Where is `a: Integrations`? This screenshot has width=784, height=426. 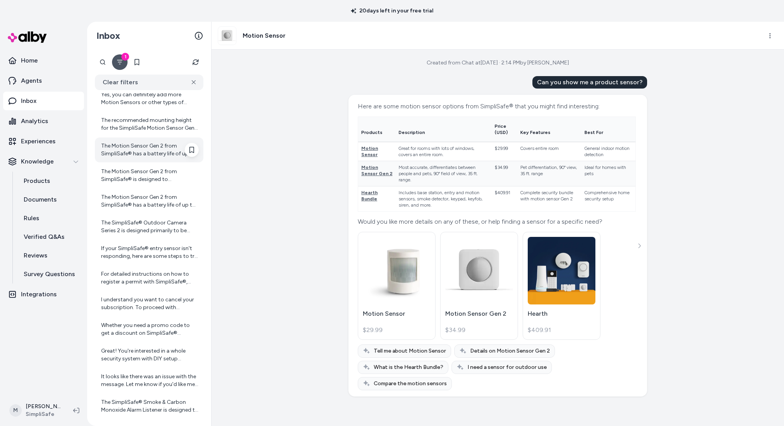
a: Integrations is located at coordinates (44, 295).